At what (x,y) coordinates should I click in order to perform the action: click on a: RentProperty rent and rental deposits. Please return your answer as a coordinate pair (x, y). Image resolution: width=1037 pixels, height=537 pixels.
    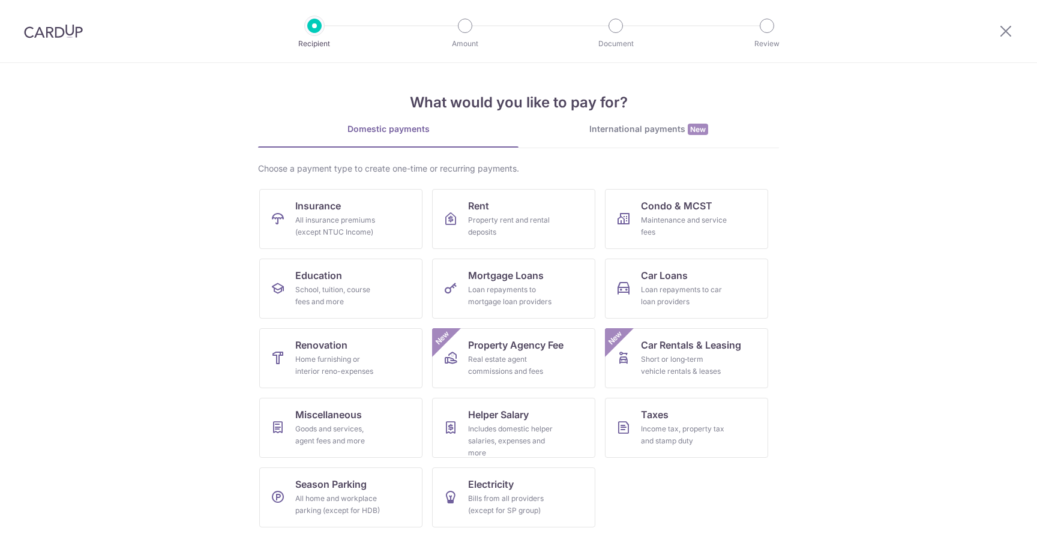
    Looking at the image, I should click on (514, 219).